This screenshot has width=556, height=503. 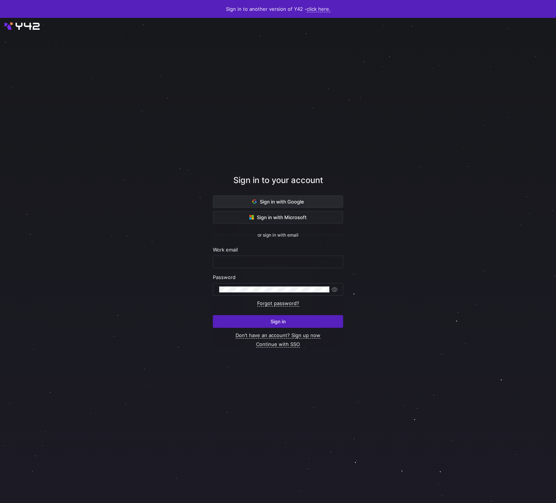 What do you see at coordinates (278, 235) in the screenshot?
I see `span: or sign in with email` at bounding box center [278, 235].